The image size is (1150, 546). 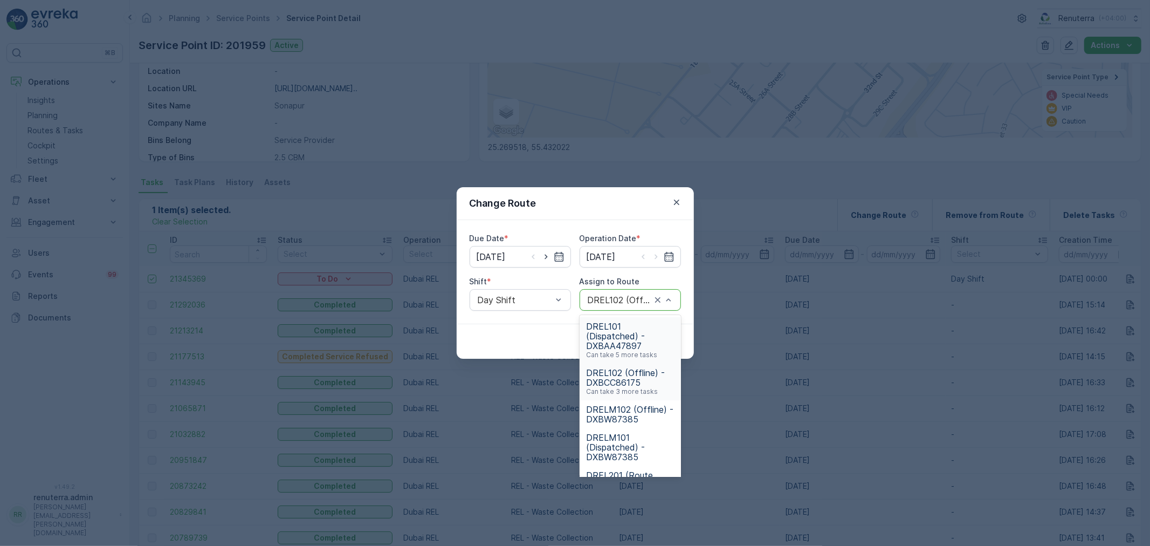 What do you see at coordinates (631, 414) in the screenshot?
I see `span: DRELM102 (Offline) - DXBW87385` at bounding box center [631, 414].